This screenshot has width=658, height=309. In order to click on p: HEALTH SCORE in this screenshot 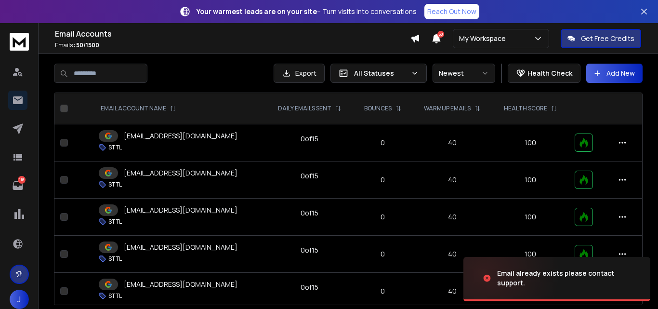, I will do `click(525, 108)`.